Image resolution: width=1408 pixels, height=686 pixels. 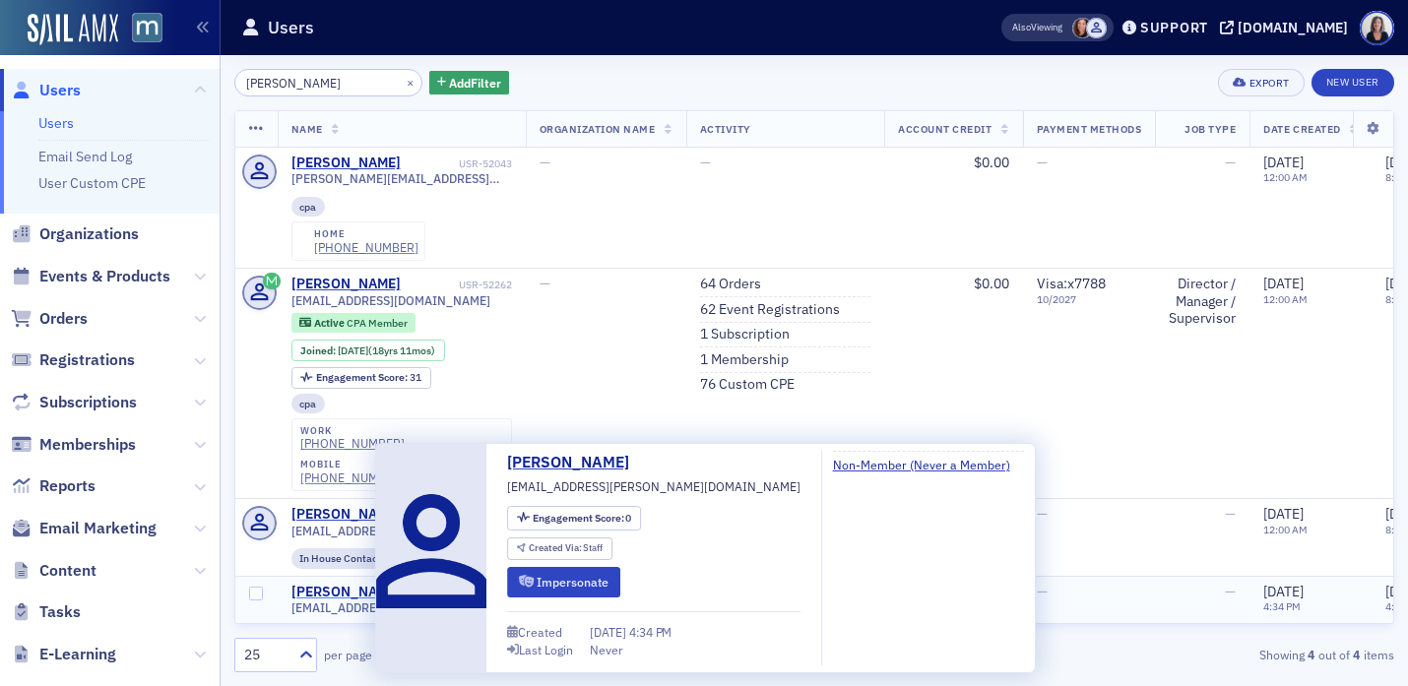 I want to click on time: 12:00 AM, so click(x=1285, y=299).